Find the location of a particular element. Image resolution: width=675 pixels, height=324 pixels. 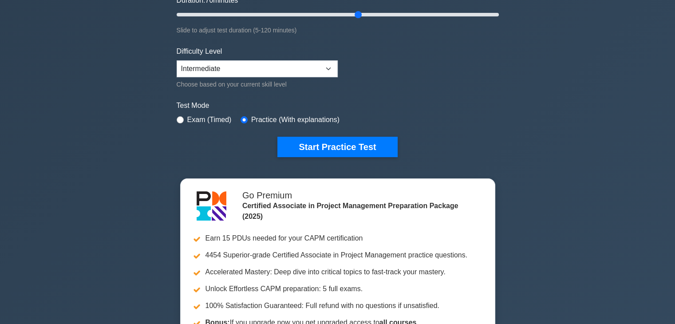

label: Difficulty Level is located at coordinates (199, 51).